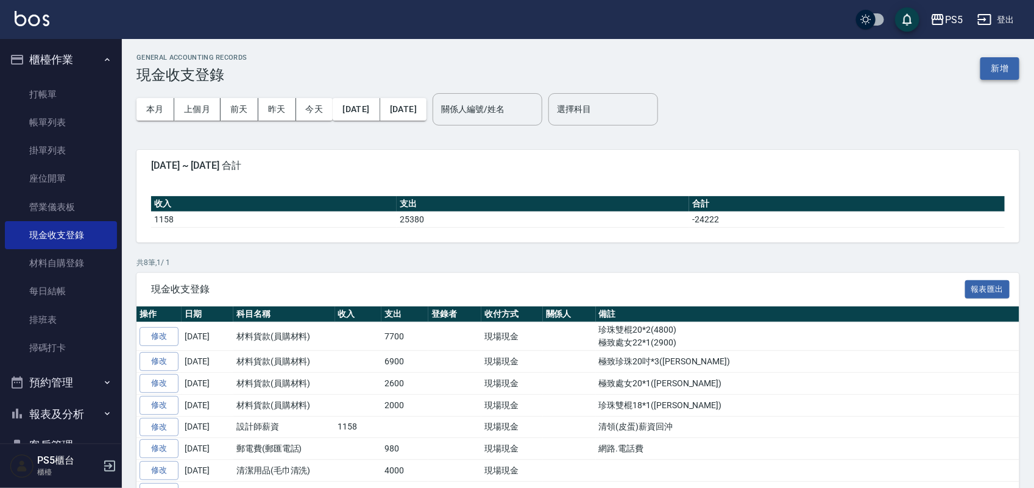  Describe the element at coordinates (404, 405) in the screenshot. I see `td: 2000` at that location.